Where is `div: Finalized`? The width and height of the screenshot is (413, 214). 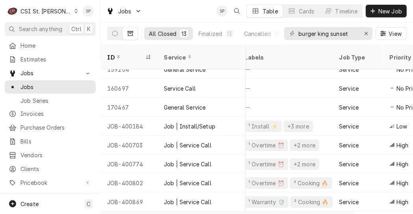
div: Finalized is located at coordinates (210, 33).